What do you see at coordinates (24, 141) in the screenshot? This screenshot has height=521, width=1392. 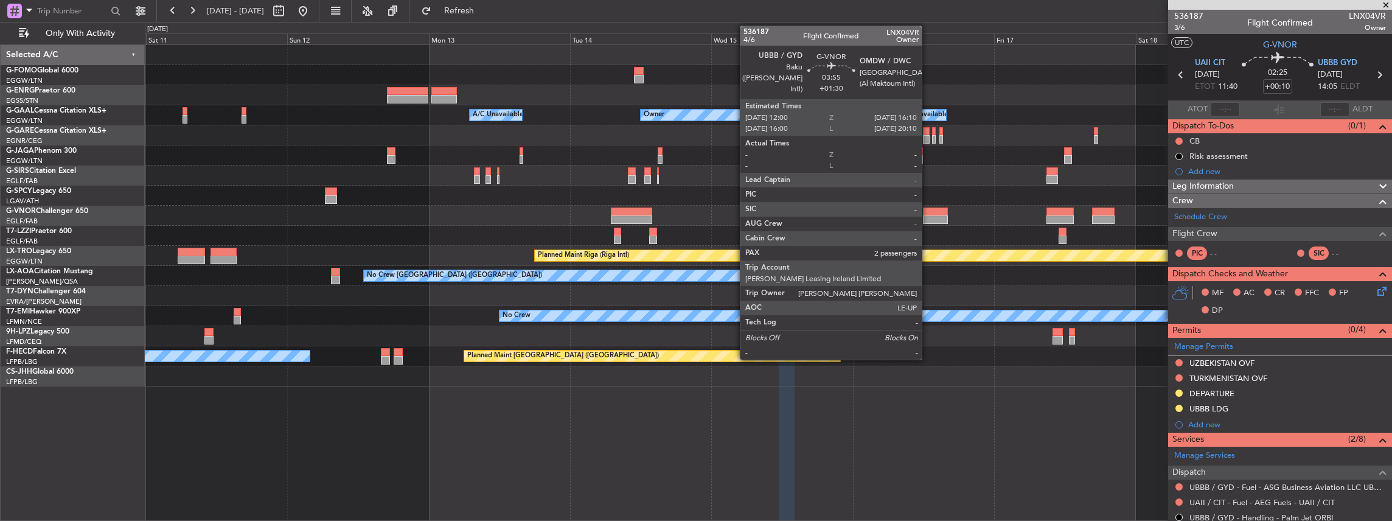 I see `a: EGNR/CEG` at bounding box center [24, 141].